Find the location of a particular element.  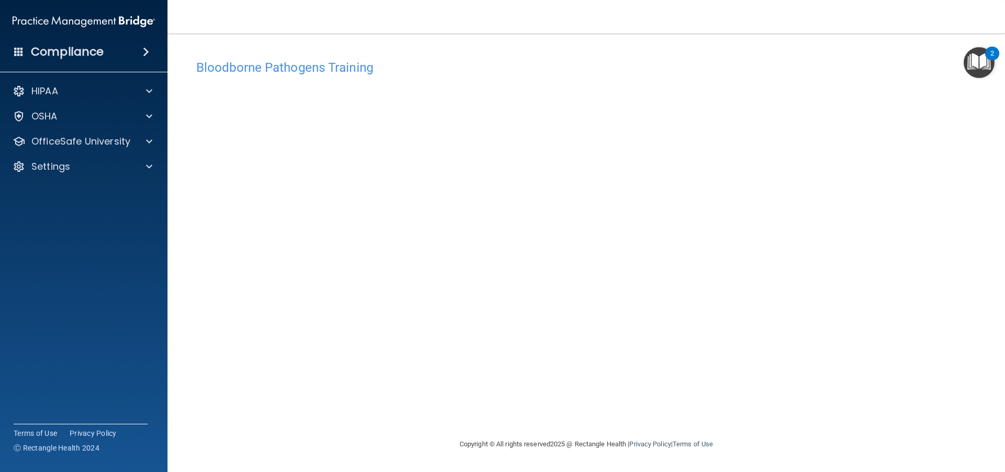

a: HIPAA is located at coordinates (82, 91).